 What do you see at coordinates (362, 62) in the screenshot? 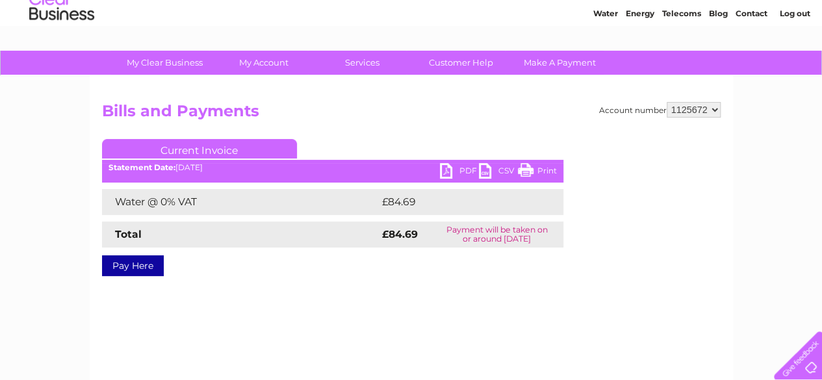
I see `a: Services` at bounding box center [362, 62].